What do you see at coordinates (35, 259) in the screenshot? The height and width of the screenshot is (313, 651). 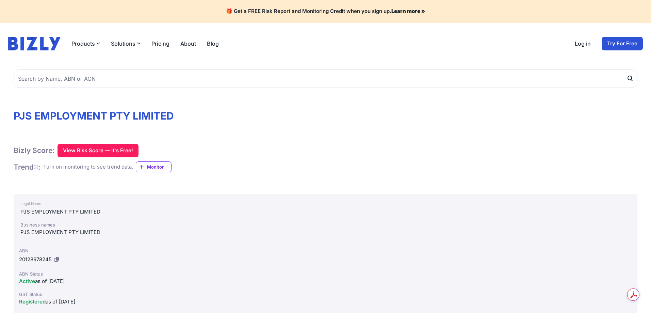 I see `span: 20128978245` at bounding box center [35, 259].